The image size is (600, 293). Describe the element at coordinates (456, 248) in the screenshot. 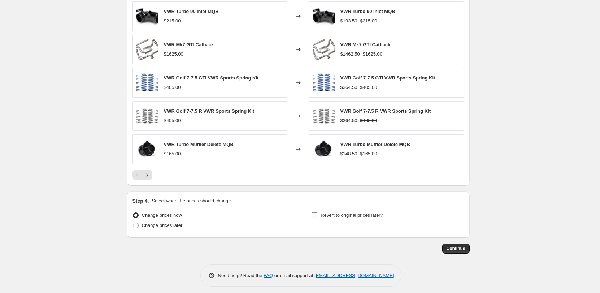

I see `button: Continue` at that location.